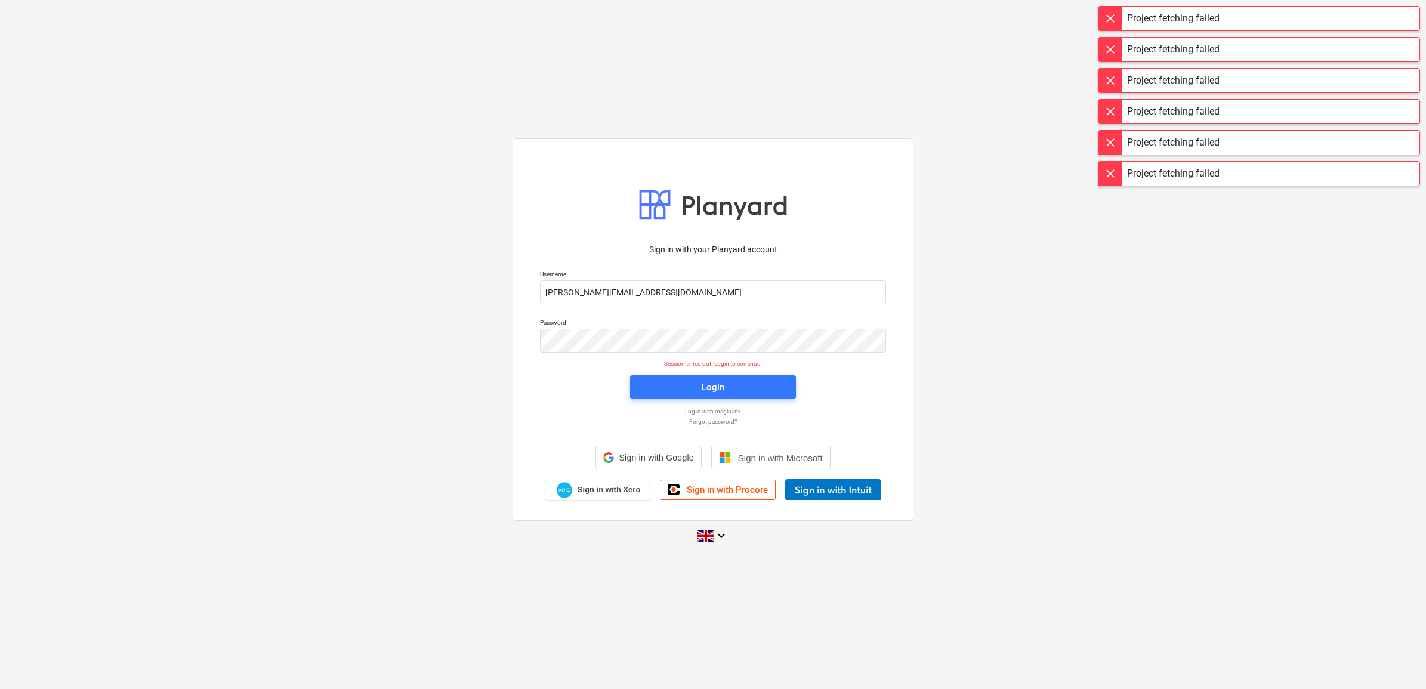 This screenshot has height=689, width=1426. What do you see at coordinates (713, 411) in the screenshot?
I see `p: Log in with magic link` at bounding box center [713, 411].